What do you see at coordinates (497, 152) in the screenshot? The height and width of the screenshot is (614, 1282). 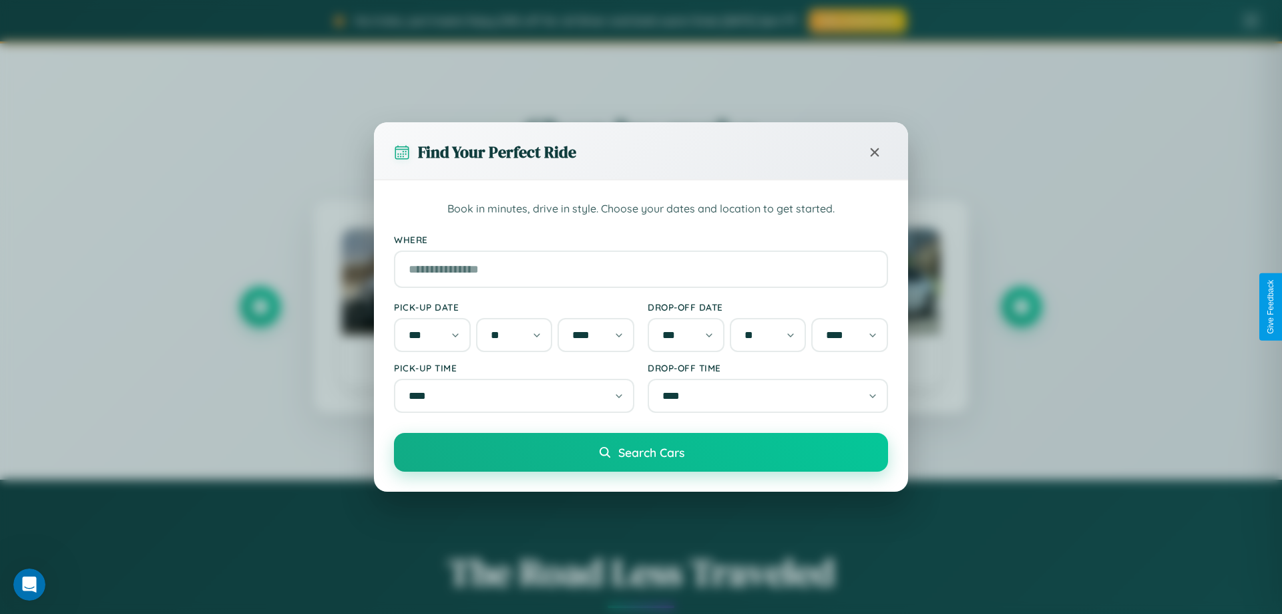 I see `h3: Find Your Perfect Ride` at bounding box center [497, 152].